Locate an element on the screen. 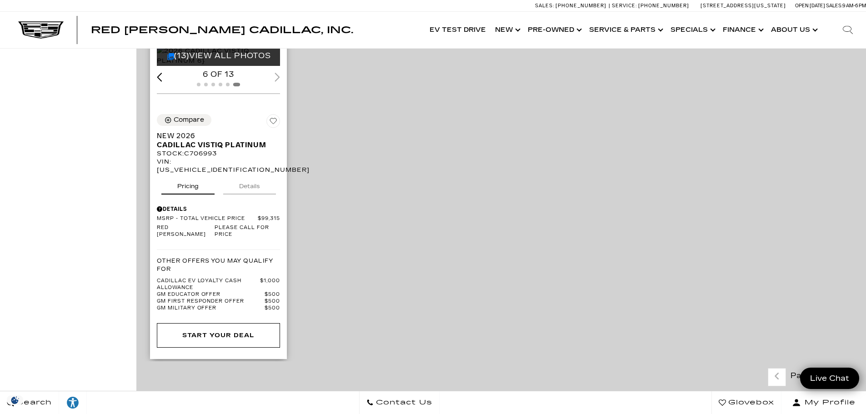  a: Cadillac EV Loyalty Cash Allowance $1,000 is located at coordinates (218, 285).